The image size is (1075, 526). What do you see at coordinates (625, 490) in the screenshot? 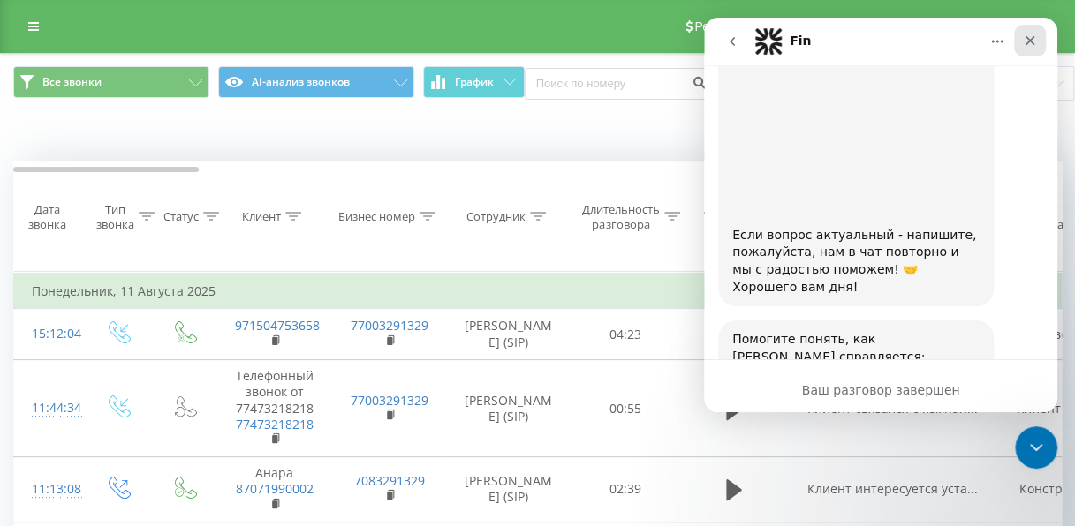
I see `td: 02:39` at bounding box center [625, 490].